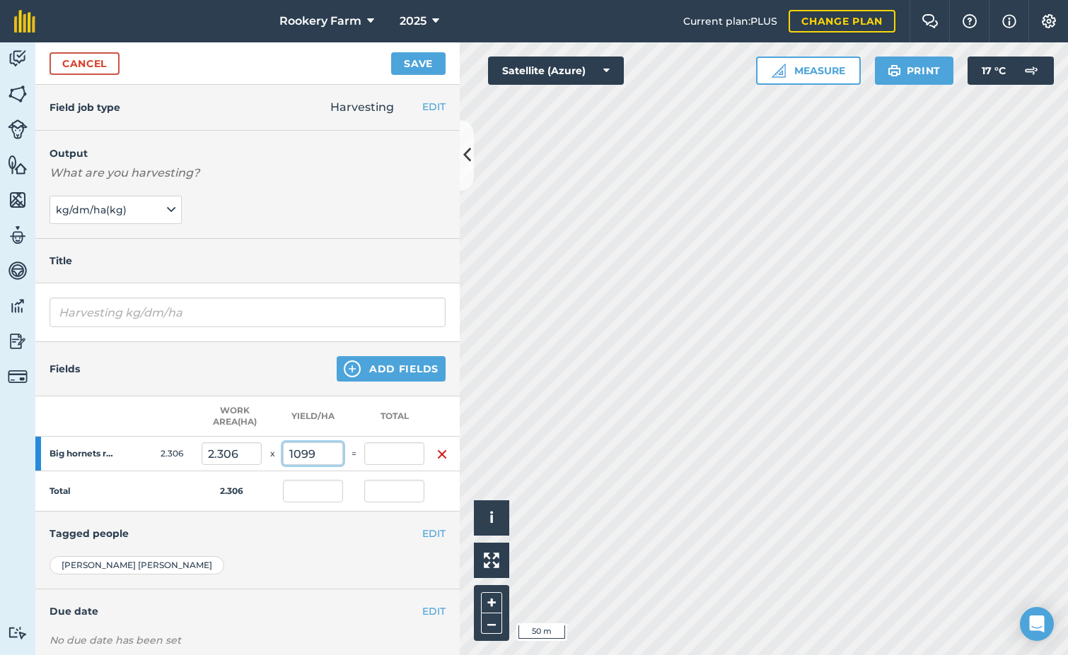 The image size is (1068, 655). I want to click on span: Rookery Farm, so click(320, 21).